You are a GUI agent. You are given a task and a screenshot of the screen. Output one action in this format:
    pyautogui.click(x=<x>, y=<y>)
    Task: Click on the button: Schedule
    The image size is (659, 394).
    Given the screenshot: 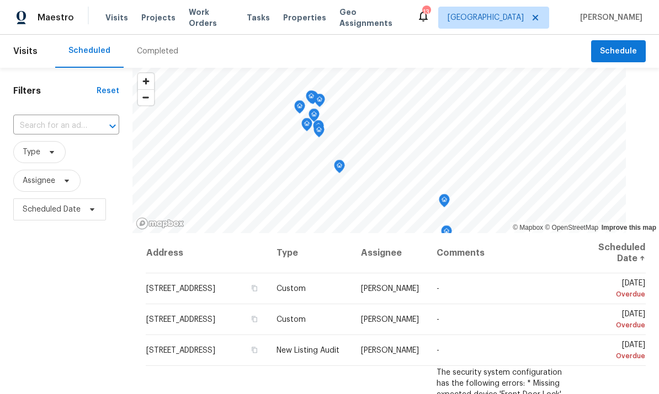 What is the action you would take?
    pyautogui.click(x=618, y=51)
    